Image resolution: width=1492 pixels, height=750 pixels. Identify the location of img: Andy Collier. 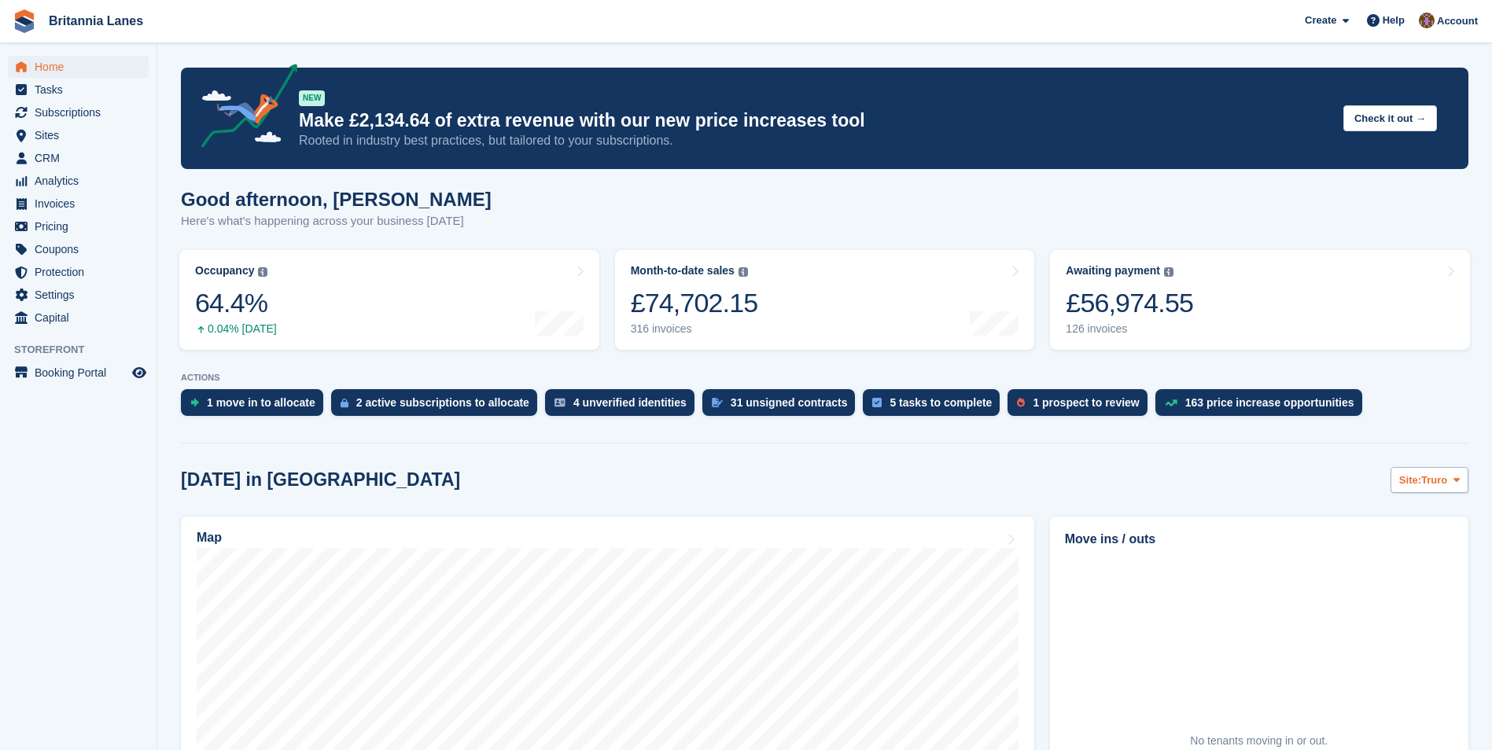
(1427, 20).